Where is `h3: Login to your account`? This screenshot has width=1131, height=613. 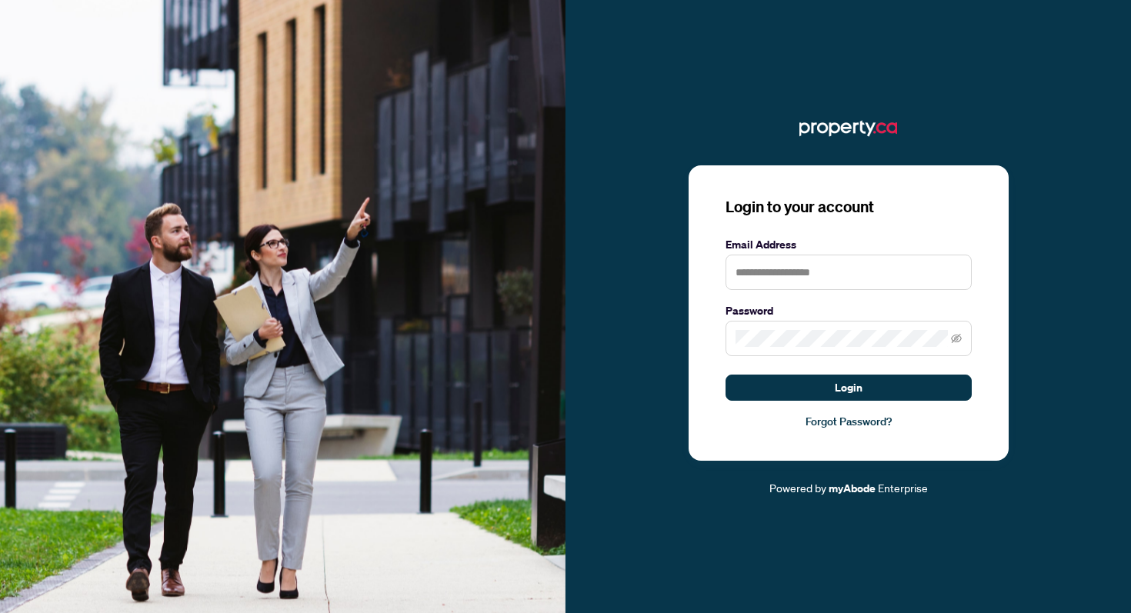
h3: Login to your account is located at coordinates (849, 207).